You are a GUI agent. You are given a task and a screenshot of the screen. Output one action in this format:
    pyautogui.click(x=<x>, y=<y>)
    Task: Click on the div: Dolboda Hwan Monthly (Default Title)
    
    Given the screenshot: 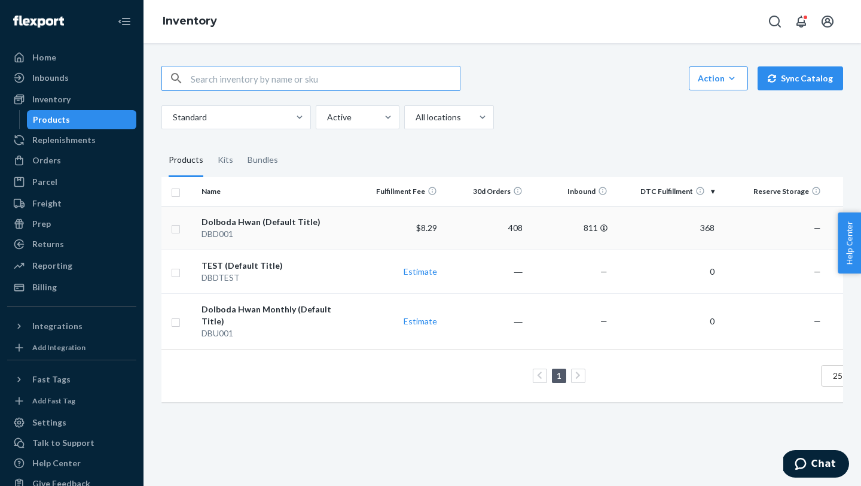 What is the action you would take?
    pyautogui.click(x=276, y=315)
    